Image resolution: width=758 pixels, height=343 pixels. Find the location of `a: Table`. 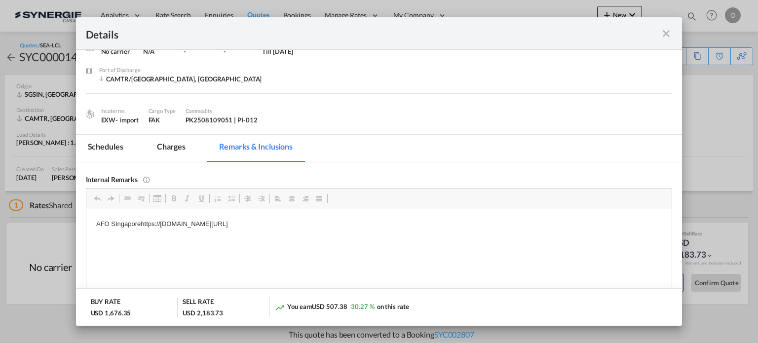

a: Table is located at coordinates (158, 198).